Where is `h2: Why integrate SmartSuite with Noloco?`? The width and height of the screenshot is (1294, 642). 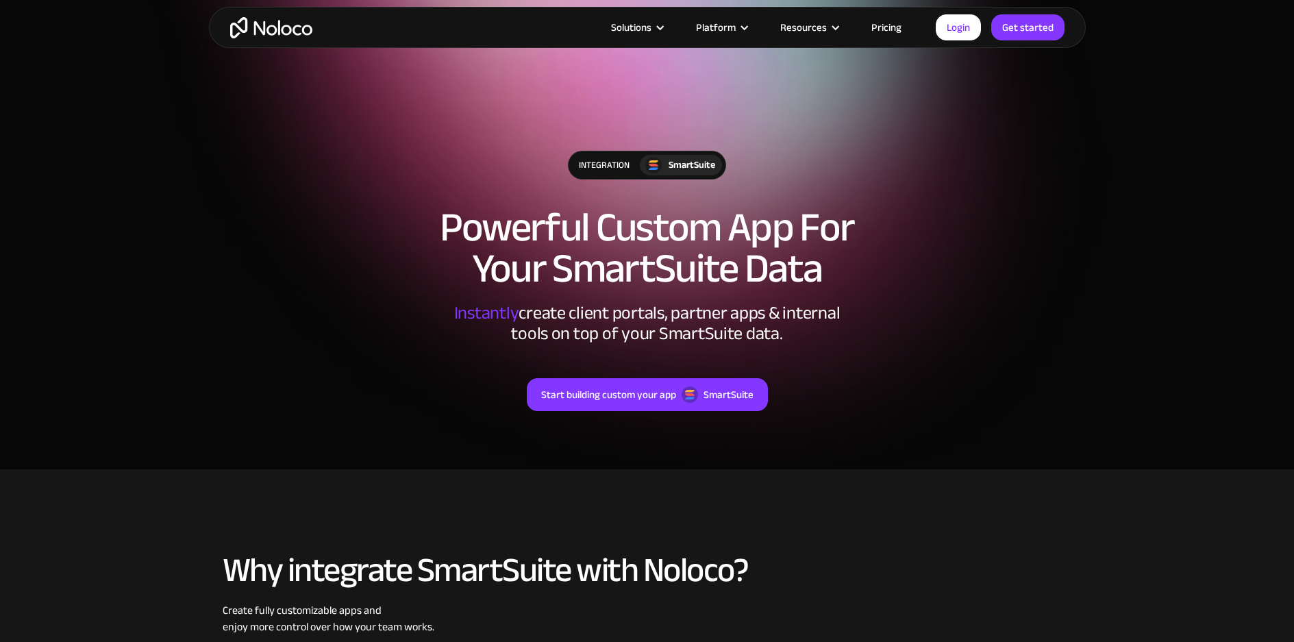 h2: Why integrate SmartSuite with Noloco? is located at coordinates (647, 570).